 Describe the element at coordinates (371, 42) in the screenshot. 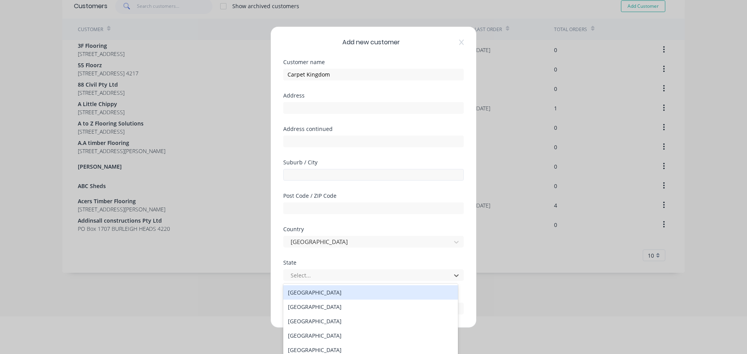

I see `span: Add new customer` at that location.